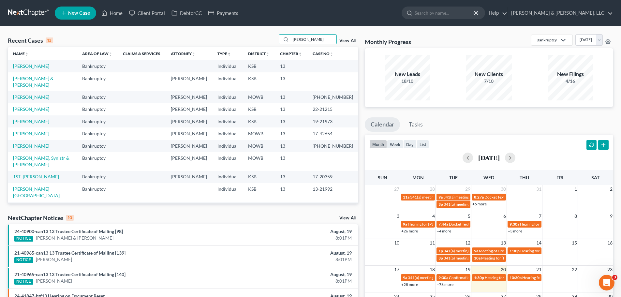  Describe the element at coordinates (547, 40) in the screenshot. I see `div: Bankruptcy` at that location.